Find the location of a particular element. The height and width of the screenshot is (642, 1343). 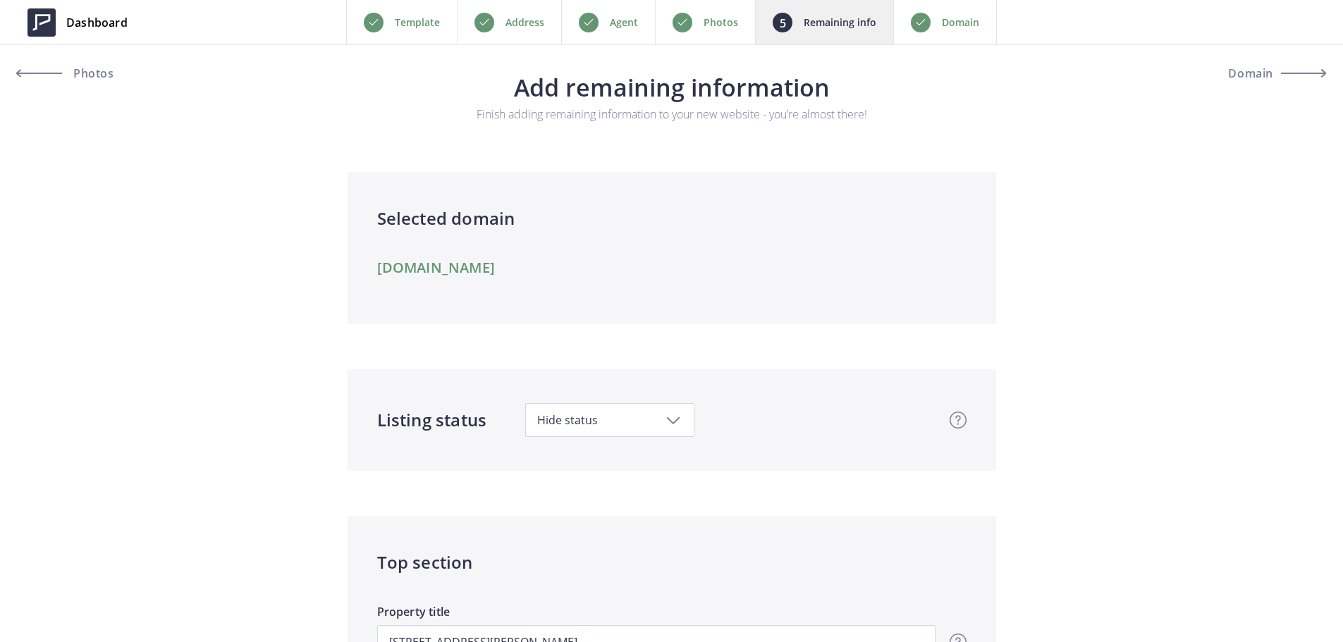

a: Dashboard is located at coordinates (78, 23).